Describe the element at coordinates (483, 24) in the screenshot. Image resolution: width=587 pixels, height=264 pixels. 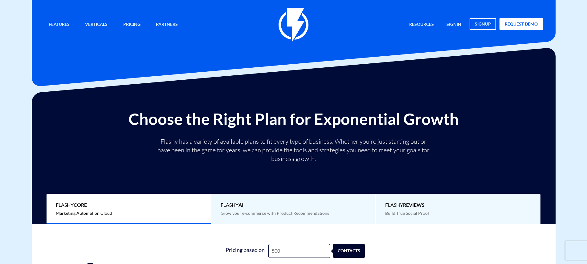
I see `a: signup` at that location.